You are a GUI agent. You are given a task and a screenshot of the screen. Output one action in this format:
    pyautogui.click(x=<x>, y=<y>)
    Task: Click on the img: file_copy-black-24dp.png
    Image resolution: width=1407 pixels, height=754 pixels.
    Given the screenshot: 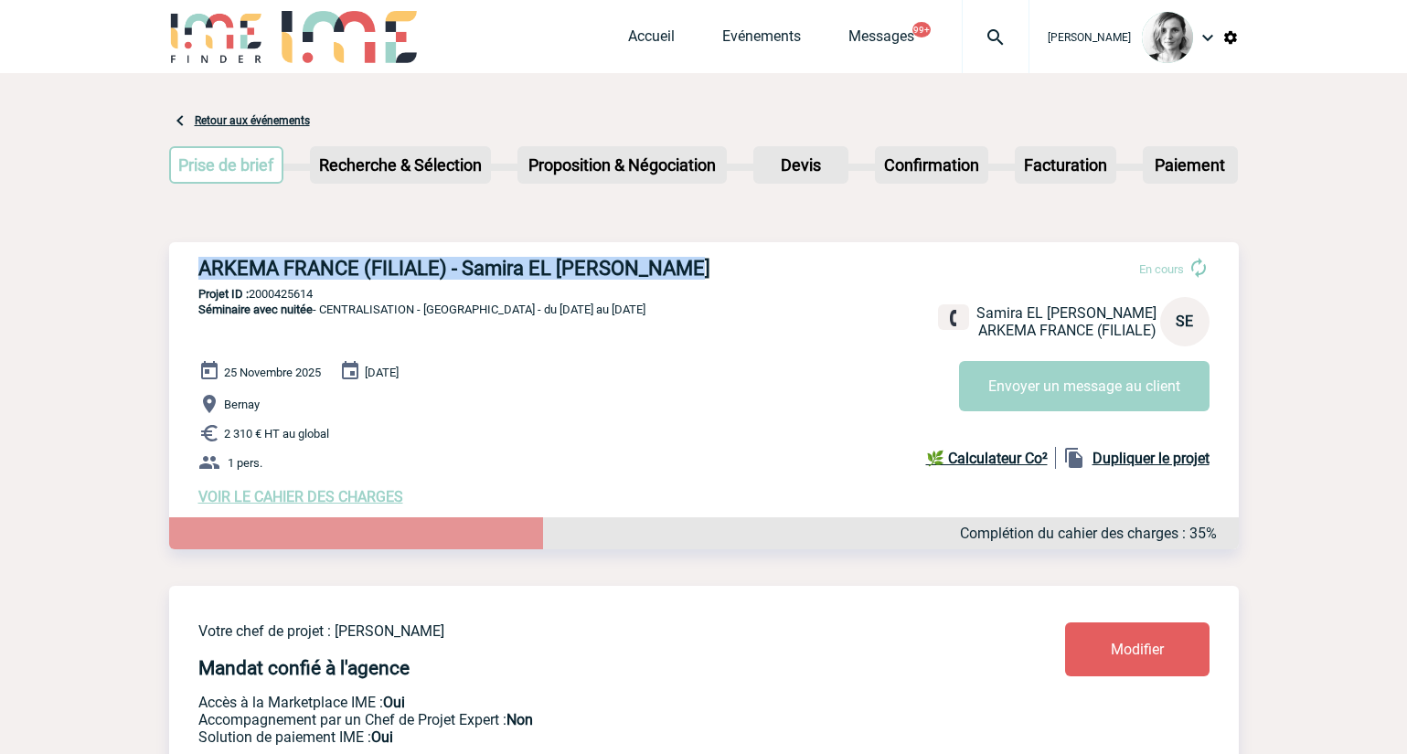 What is the action you would take?
    pyautogui.click(x=1074, y=458)
    